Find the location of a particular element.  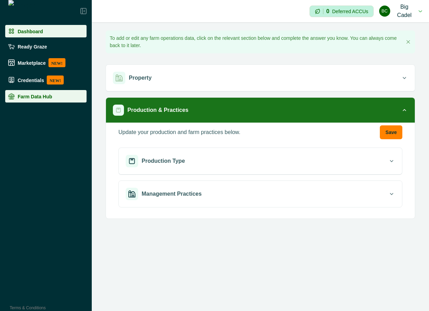

button: Close is located at coordinates (409, 42).